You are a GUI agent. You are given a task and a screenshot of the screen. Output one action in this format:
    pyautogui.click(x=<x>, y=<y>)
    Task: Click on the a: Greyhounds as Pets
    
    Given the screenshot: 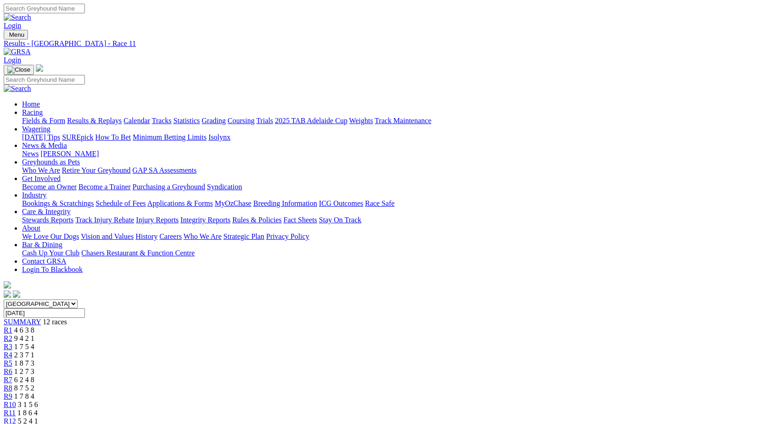 What is the action you would take?
    pyautogui.click(x=51, y=162)
    